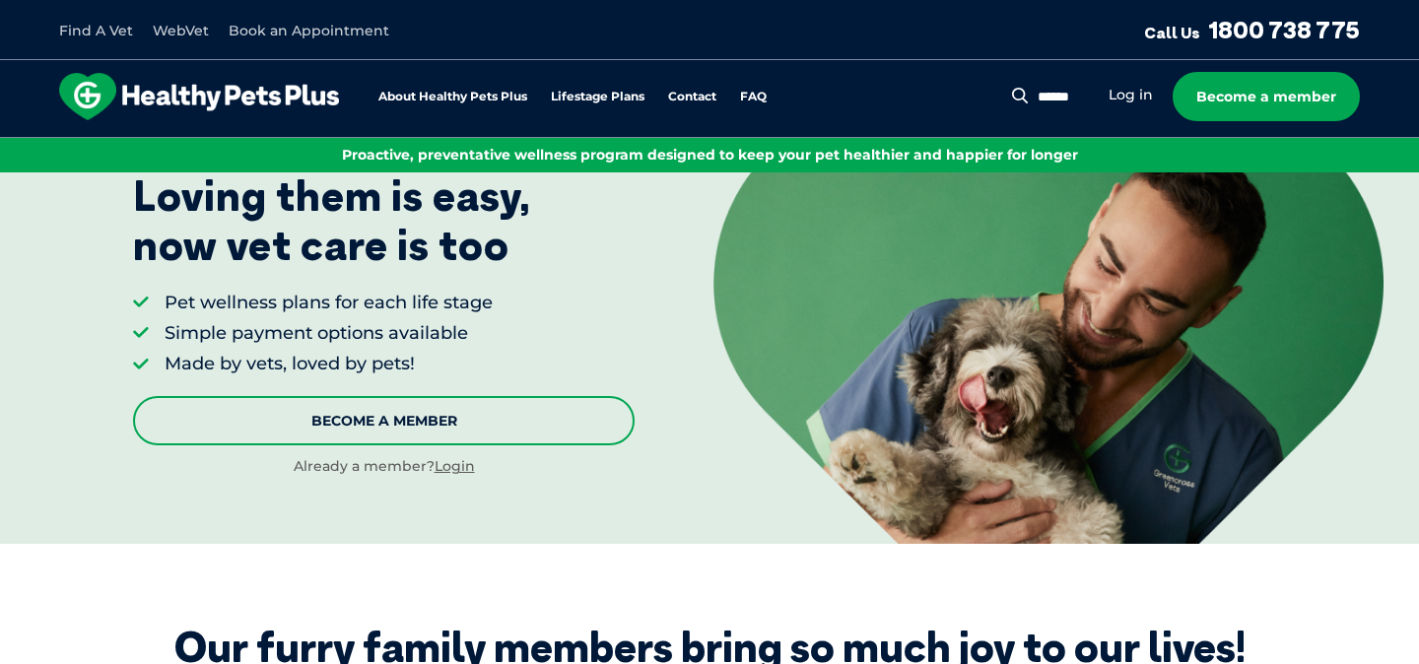  I want to click on img: <p>Loving them is easy, <br /> now vet care is too</p>, so click(1049, 321).